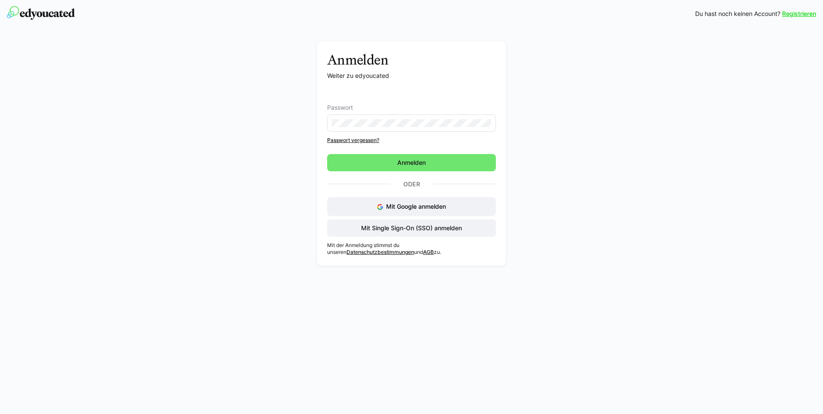 The image size is (823, 414). Describe the element at coordinates (416, 206) in the screenshot. I see `span: Mit Google anmelden` at that location.